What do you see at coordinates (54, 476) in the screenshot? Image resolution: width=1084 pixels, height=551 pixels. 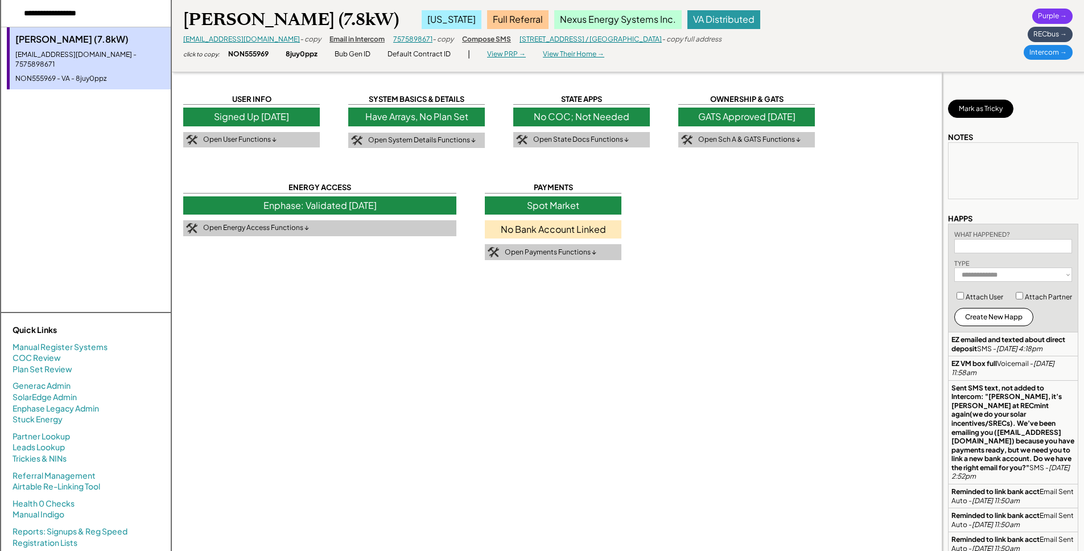 I see `a: Referral Management` at bounding box center [54, 476].